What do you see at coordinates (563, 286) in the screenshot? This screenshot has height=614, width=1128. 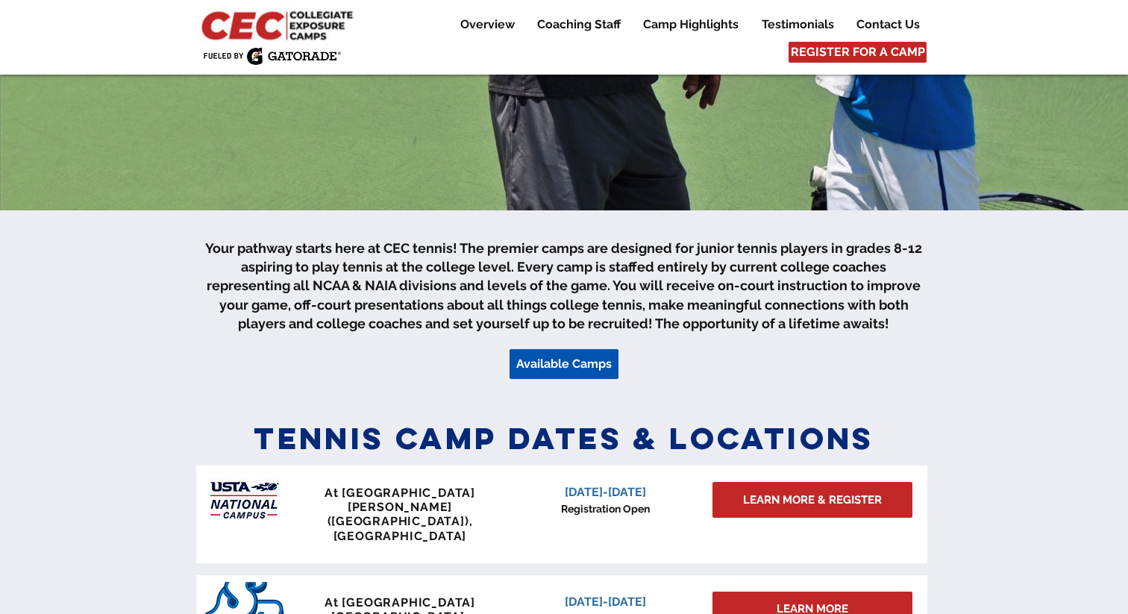 I see `span: Your pathway starts here at CEC tennis! The premier camps are designed for junior tennis players ...` at bounding box center [563, 286].